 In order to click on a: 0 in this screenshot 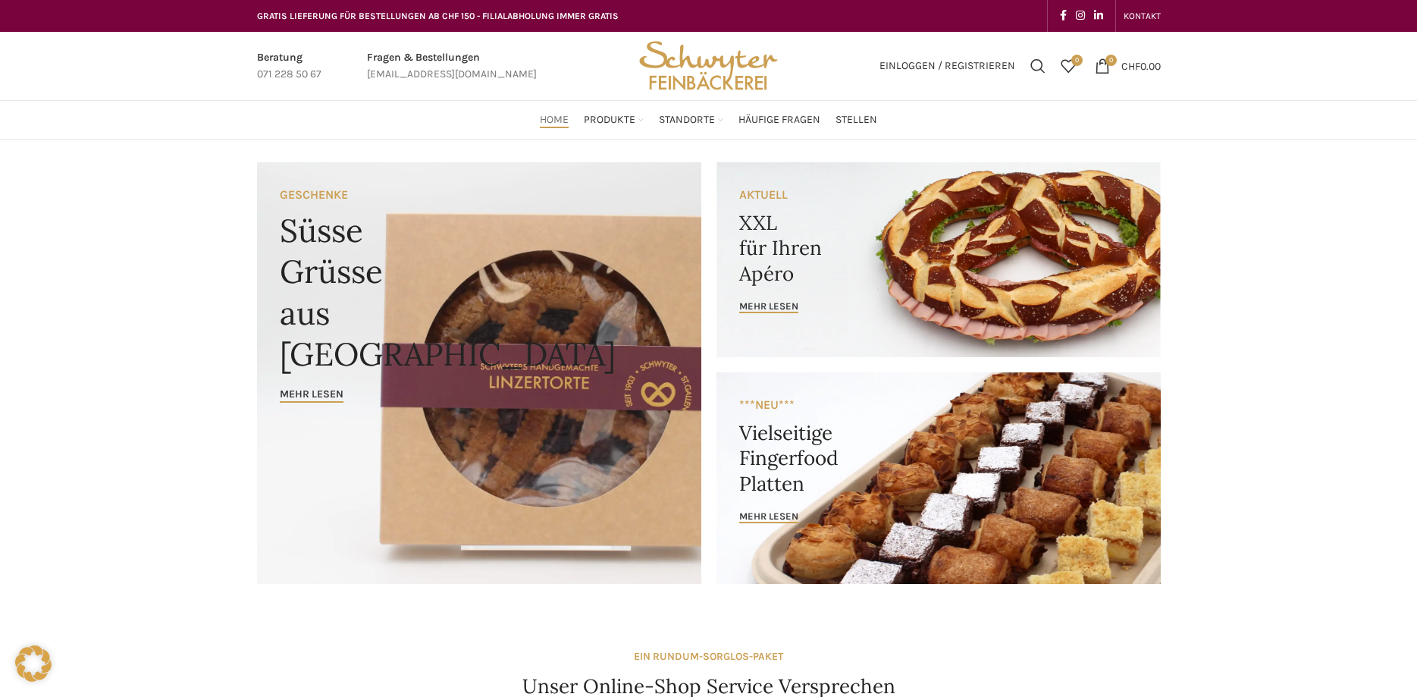, I will do `click(1068, 66)`.